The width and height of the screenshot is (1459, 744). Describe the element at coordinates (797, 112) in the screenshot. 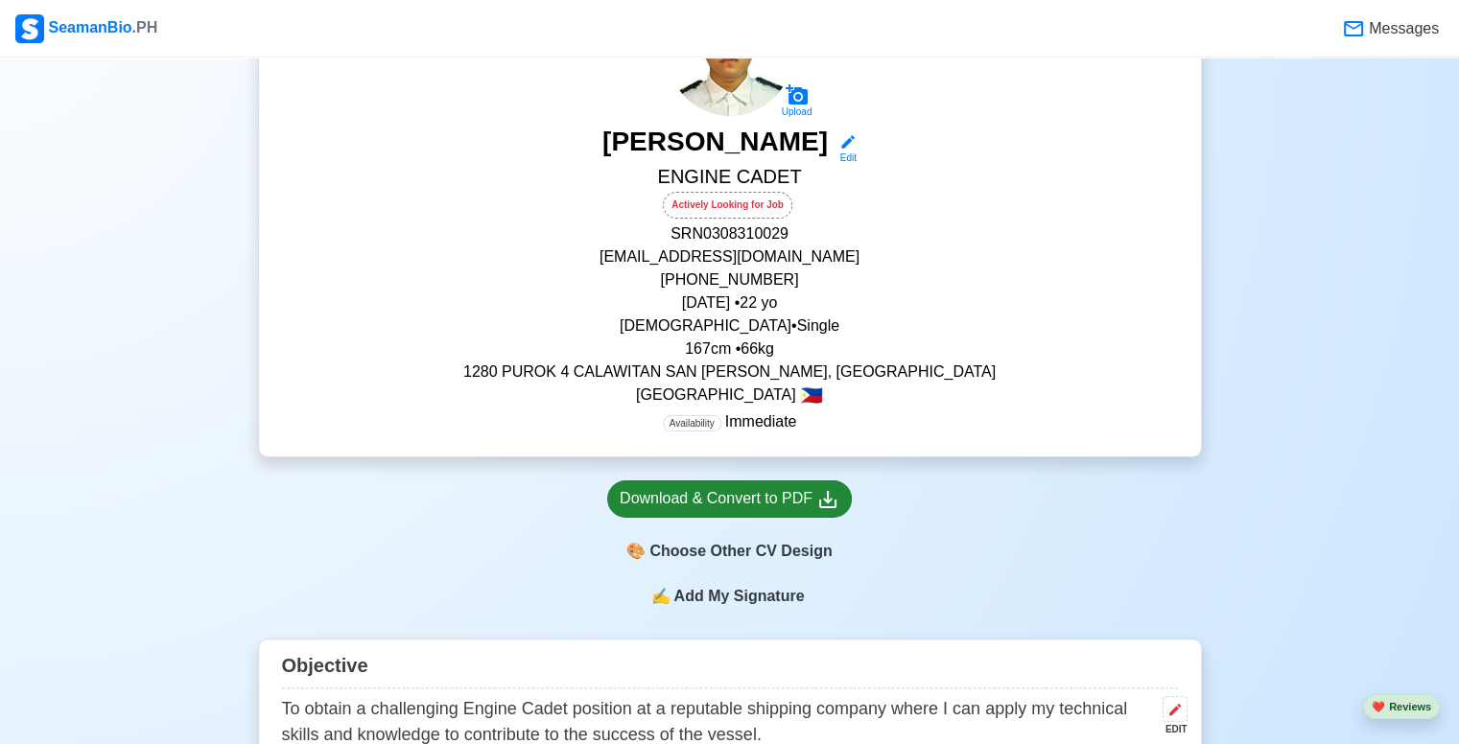

I see `div: Upload` at that location.